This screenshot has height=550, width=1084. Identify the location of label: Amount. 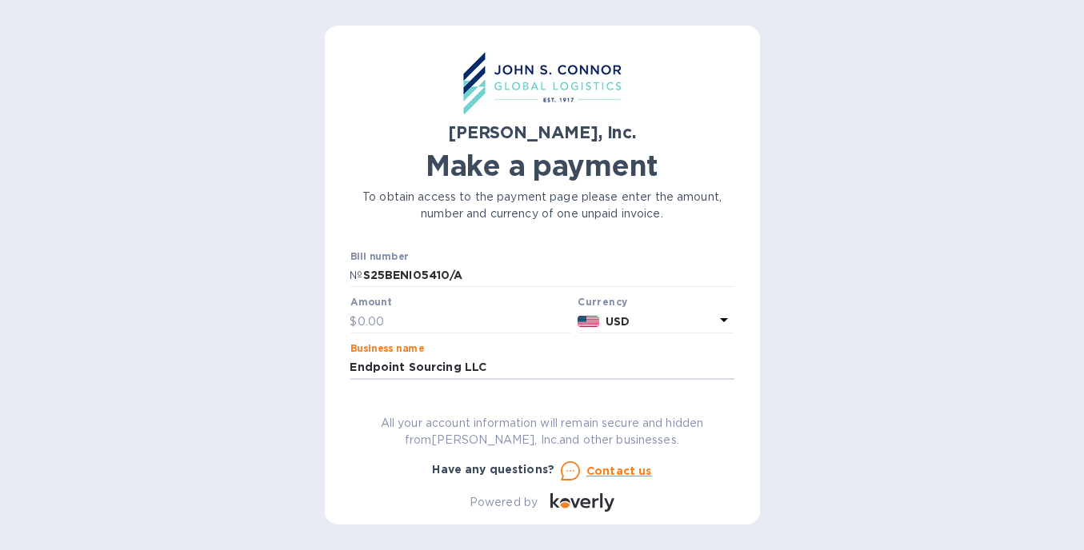
(370, 303).